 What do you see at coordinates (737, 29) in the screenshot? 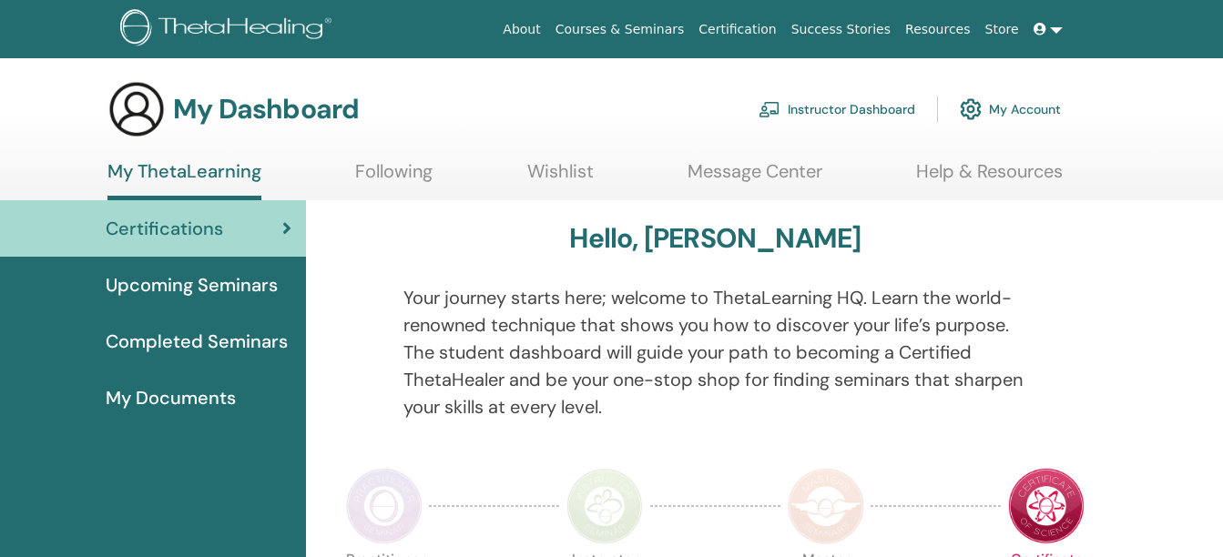
I see `a: Certification` at bounding box center [737, 29].